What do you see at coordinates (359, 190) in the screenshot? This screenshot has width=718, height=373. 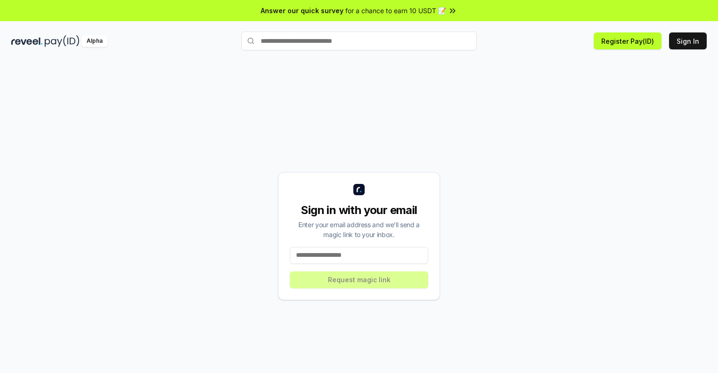 I see `img: logo_small` at bounding box center [359, 190].